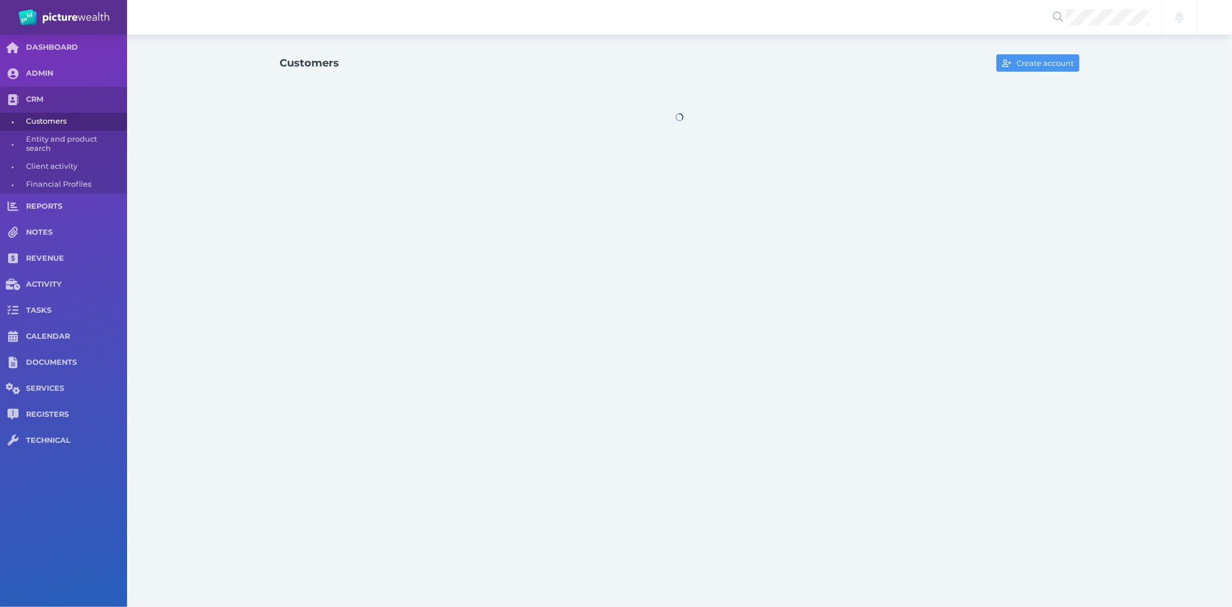 Image resolution: width=1232 pixels, height=607 pixels. I want to click on span: Customers, so click(75, 121).